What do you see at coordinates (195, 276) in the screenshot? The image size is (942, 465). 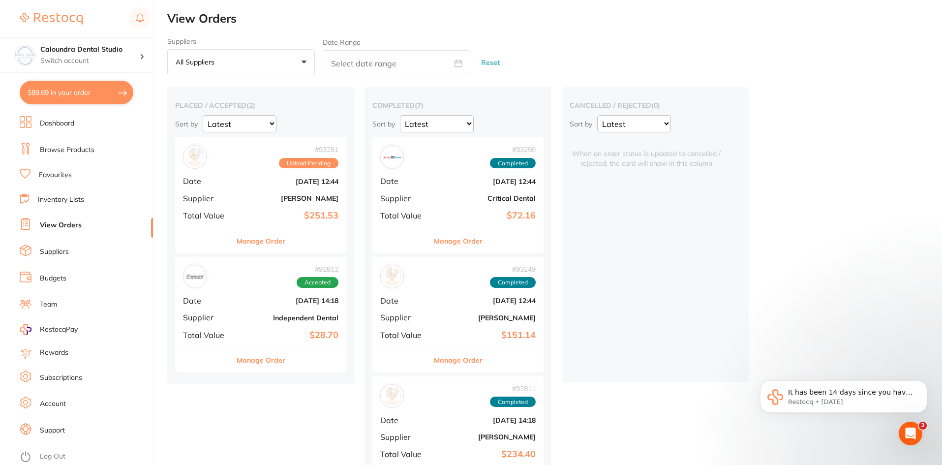 I see `img: Independent Dental` at bounding box center [195, 276].